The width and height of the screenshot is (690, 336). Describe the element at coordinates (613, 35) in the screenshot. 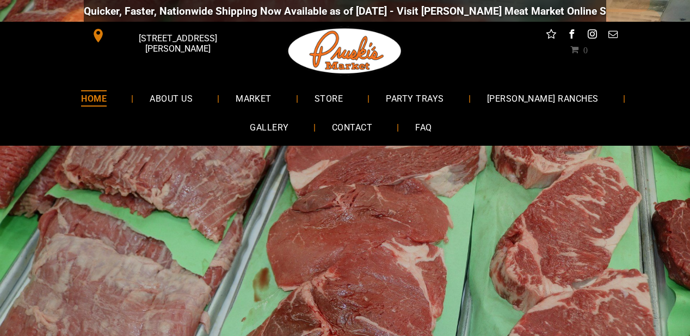

I see `a: email` at that location.